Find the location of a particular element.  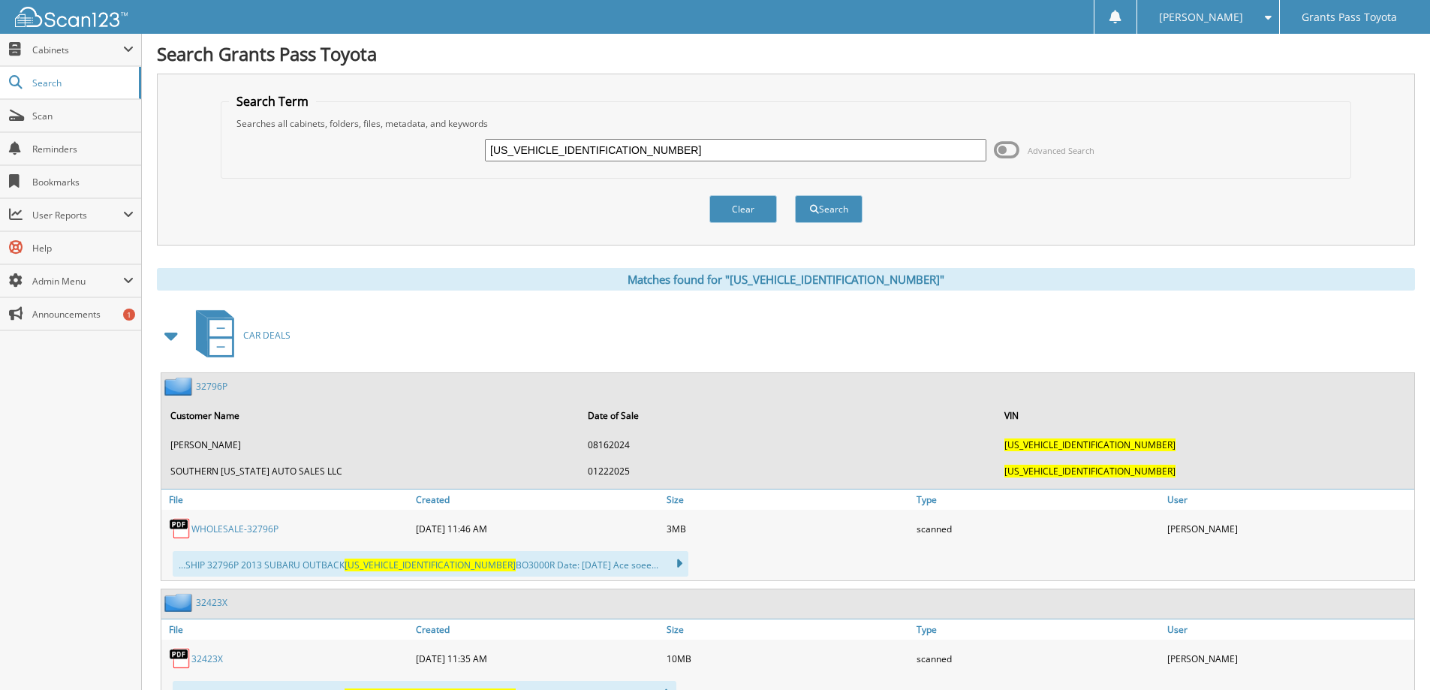

span: Grants Pass Toyota is located at coordinates (1349, 17).